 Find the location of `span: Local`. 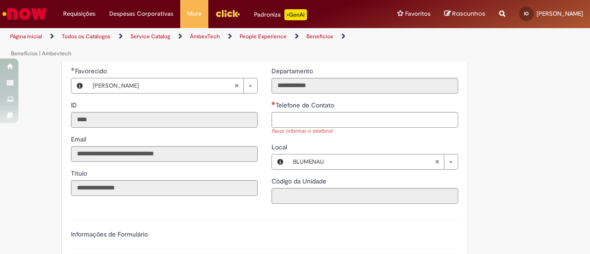

span: Local is located at coordinates (280, 147).